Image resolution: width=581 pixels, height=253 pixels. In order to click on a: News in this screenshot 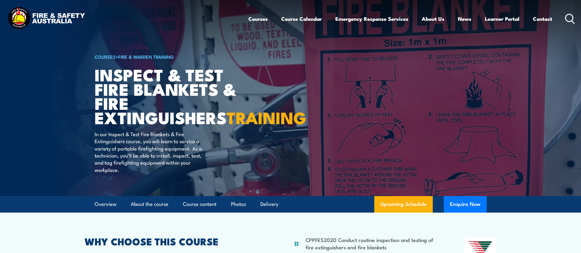, I will do `click(464, 19)`.